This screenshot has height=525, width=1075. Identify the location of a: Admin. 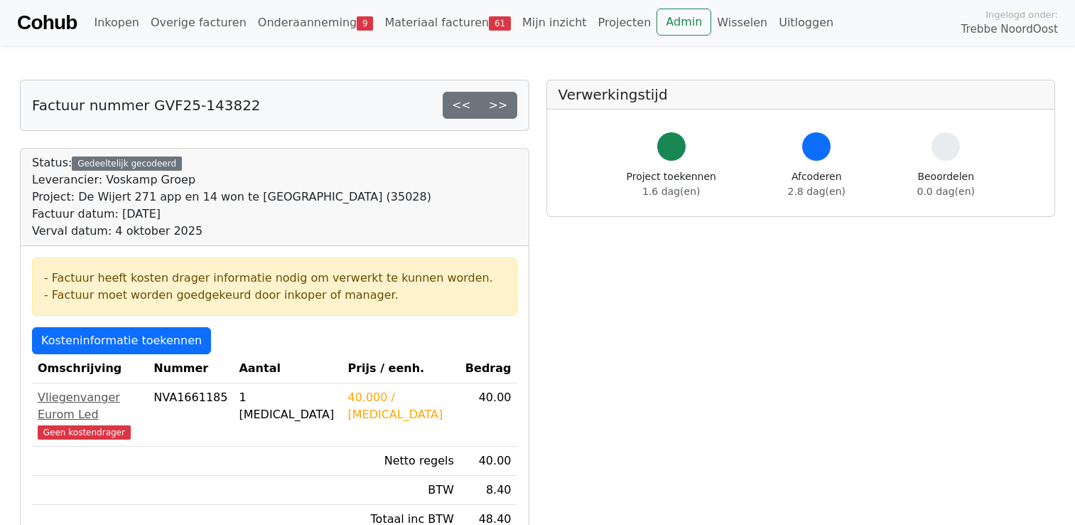
(684, 22).